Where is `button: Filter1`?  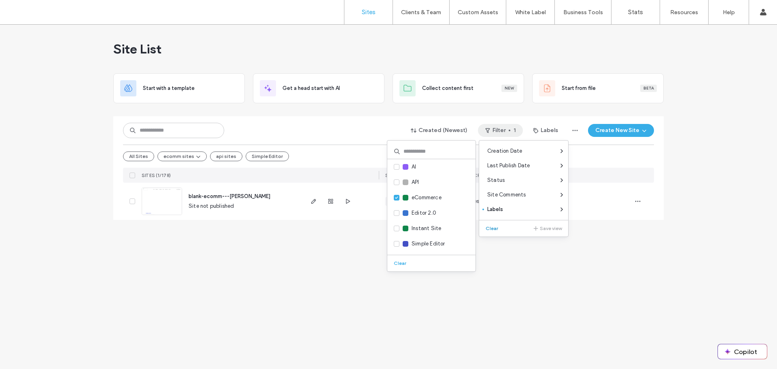 button: Filter1 is located at coordinates (500, 130).